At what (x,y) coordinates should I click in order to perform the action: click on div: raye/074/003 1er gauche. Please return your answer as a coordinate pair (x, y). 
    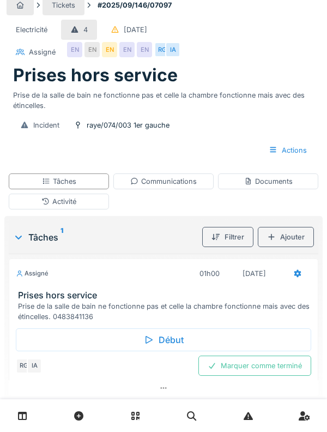
    Looking at the image, I should click on (128, 125).